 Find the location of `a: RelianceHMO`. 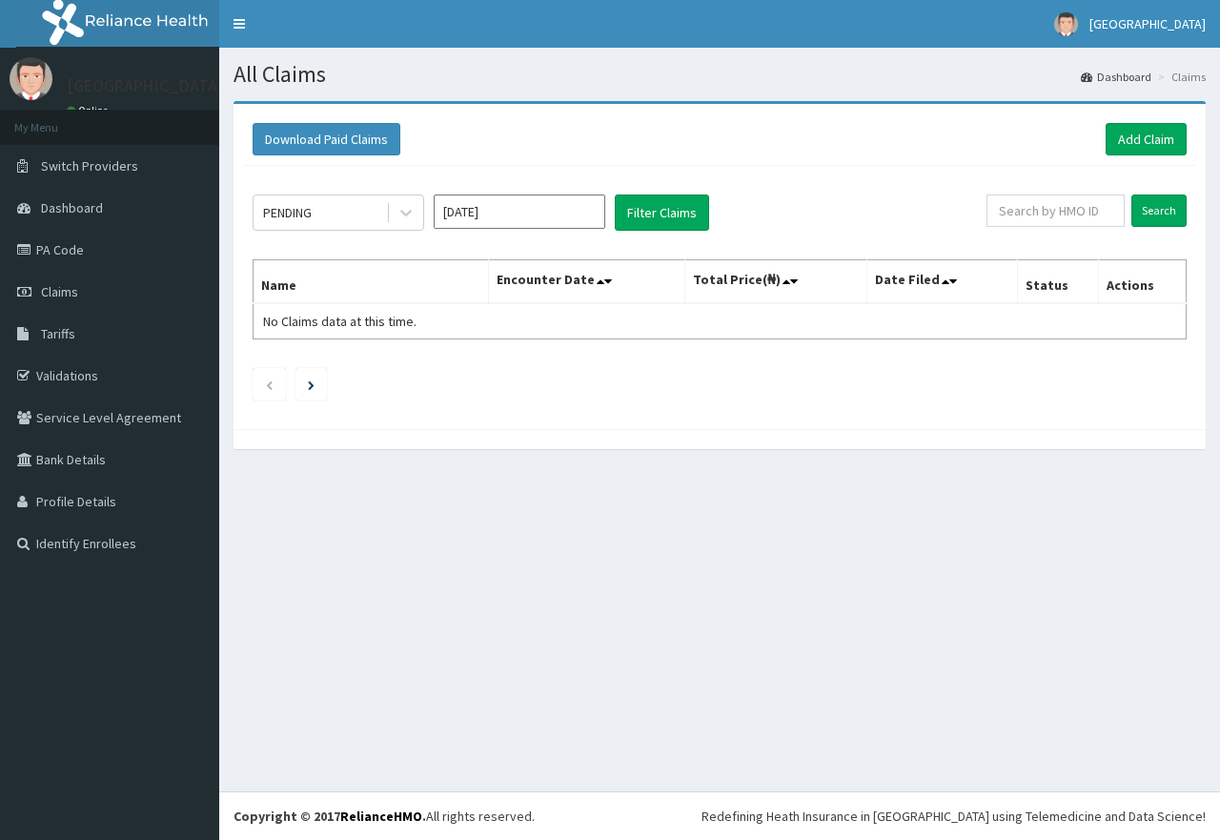

a: RelianceHMO is located at coordinates (381, 816).